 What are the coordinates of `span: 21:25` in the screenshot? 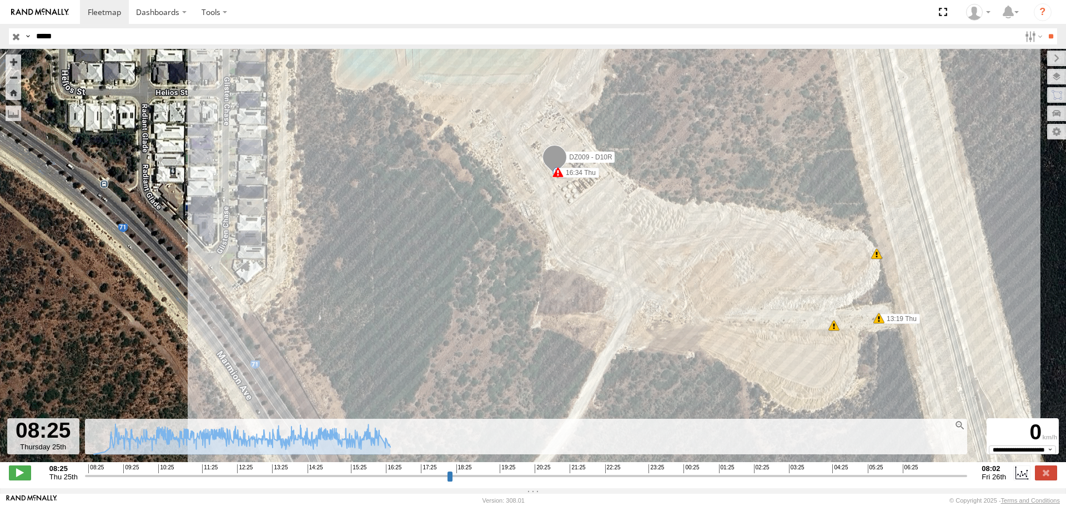 It's located at (577, 469).